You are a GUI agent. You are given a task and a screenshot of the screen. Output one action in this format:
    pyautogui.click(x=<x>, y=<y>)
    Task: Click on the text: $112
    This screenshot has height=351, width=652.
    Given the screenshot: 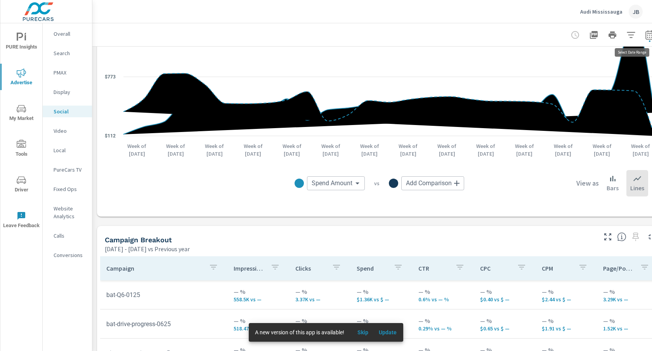 What is the action you would take?
    pyautogui.click(x=110, y=136)
    